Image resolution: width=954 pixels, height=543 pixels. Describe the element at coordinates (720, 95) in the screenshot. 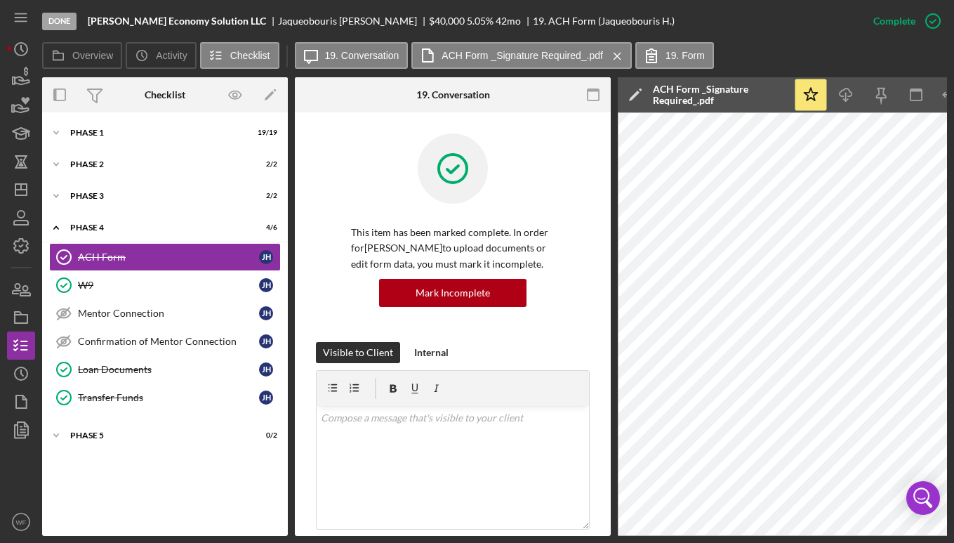

I see `div: ACH Form _Signature Required_.pdf` at that location.